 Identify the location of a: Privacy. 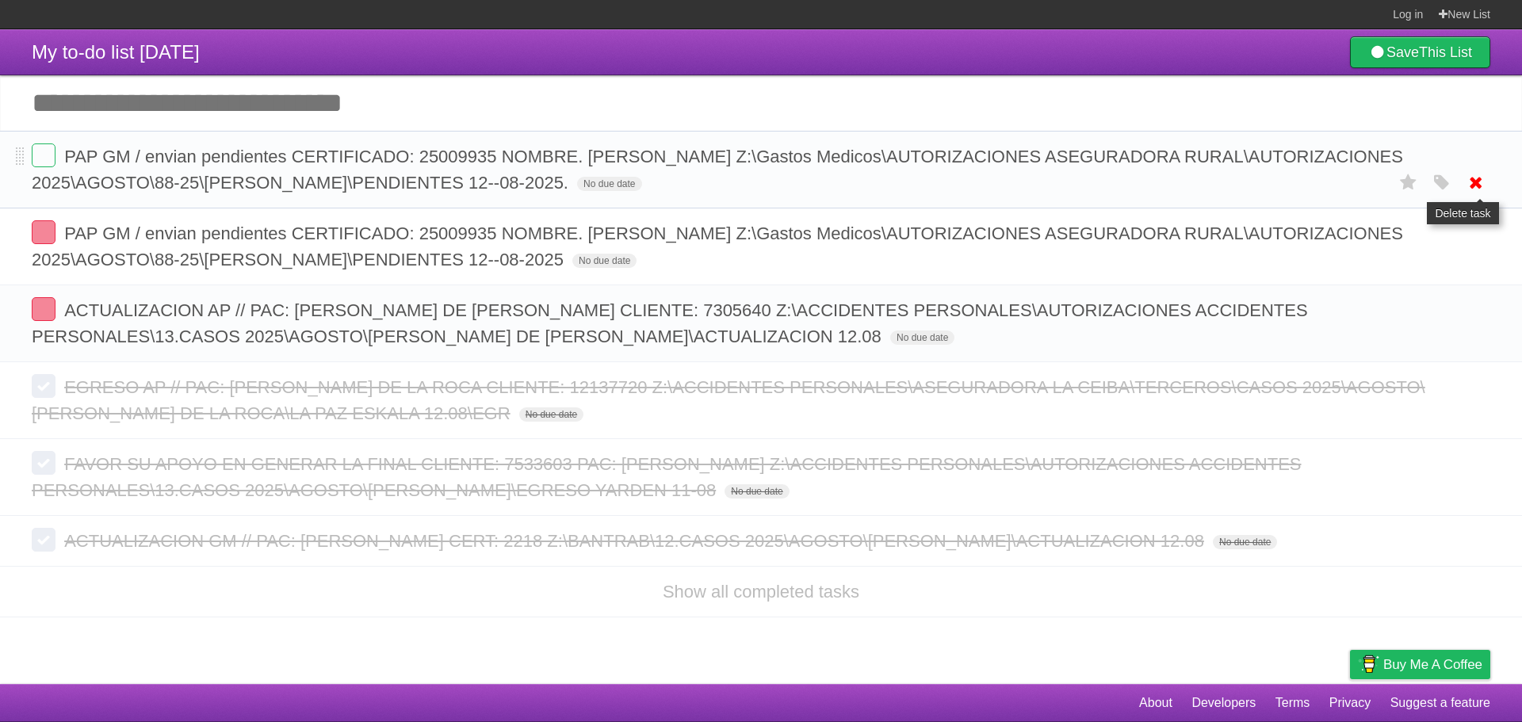
(1350, 703).